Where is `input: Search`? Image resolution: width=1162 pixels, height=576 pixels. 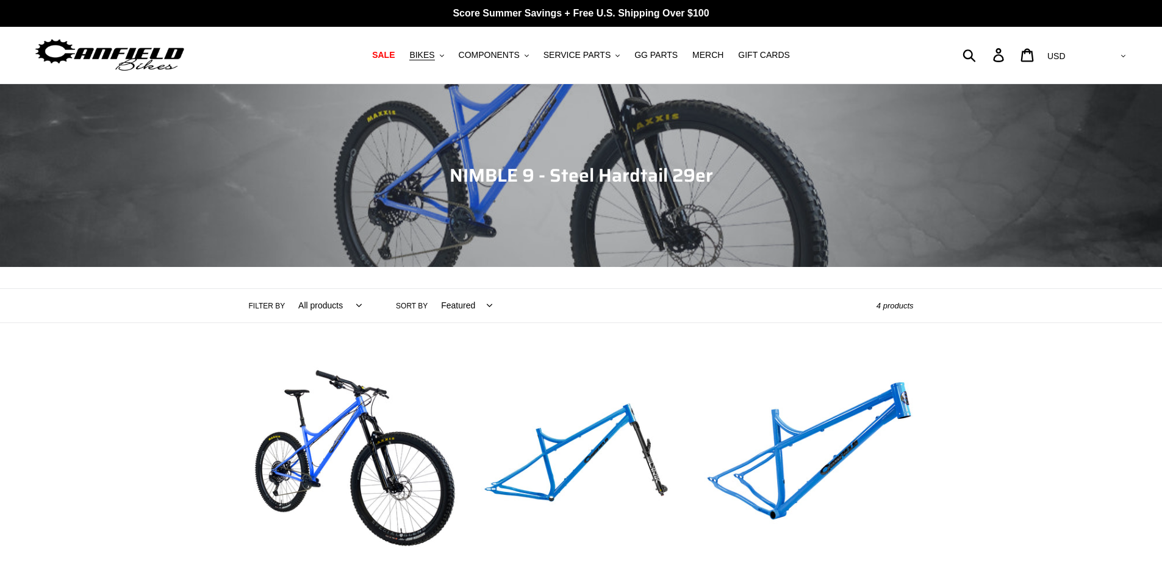 input: Search is located at coordinates (985, 55).